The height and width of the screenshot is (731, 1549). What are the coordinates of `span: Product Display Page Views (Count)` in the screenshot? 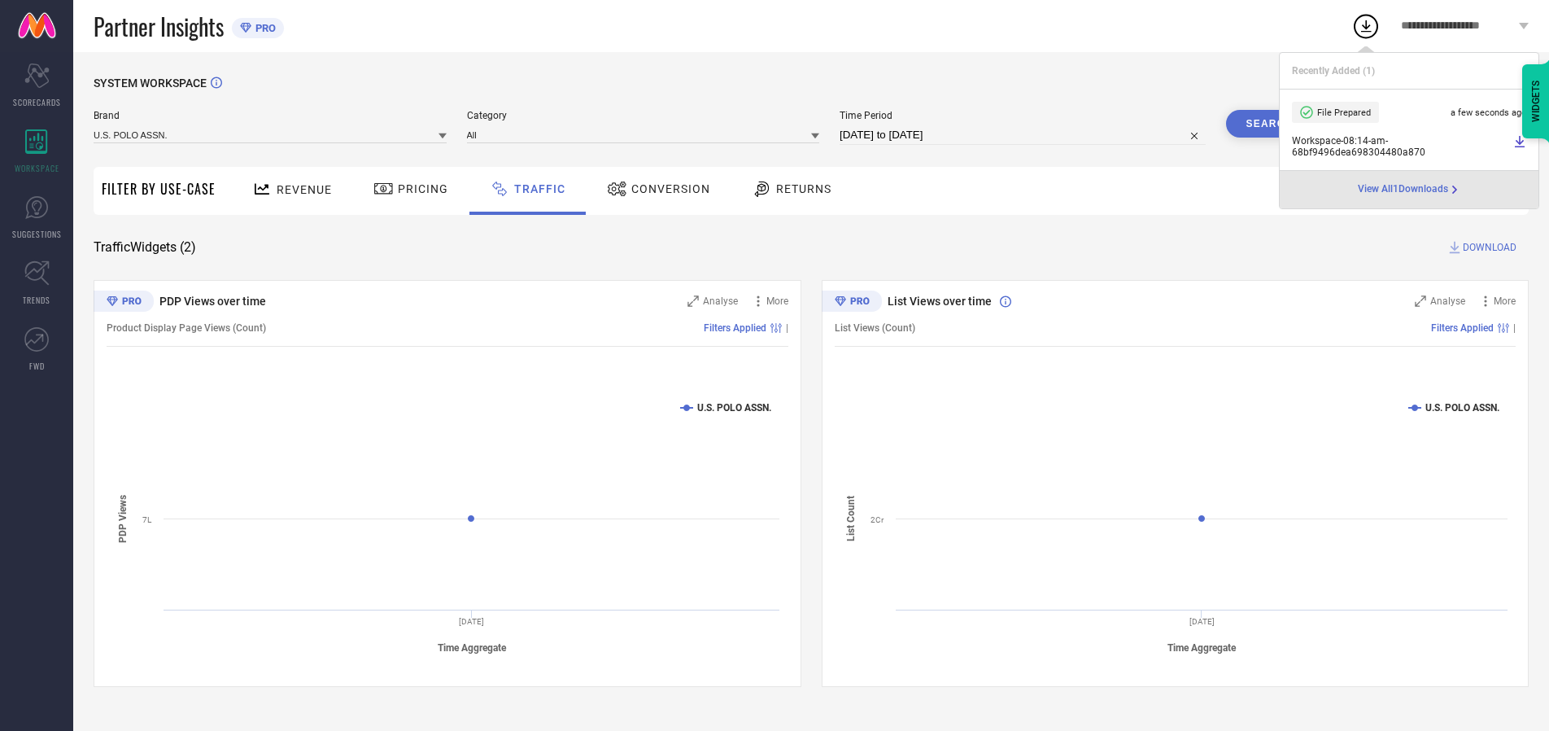 It's located at (186, 328).